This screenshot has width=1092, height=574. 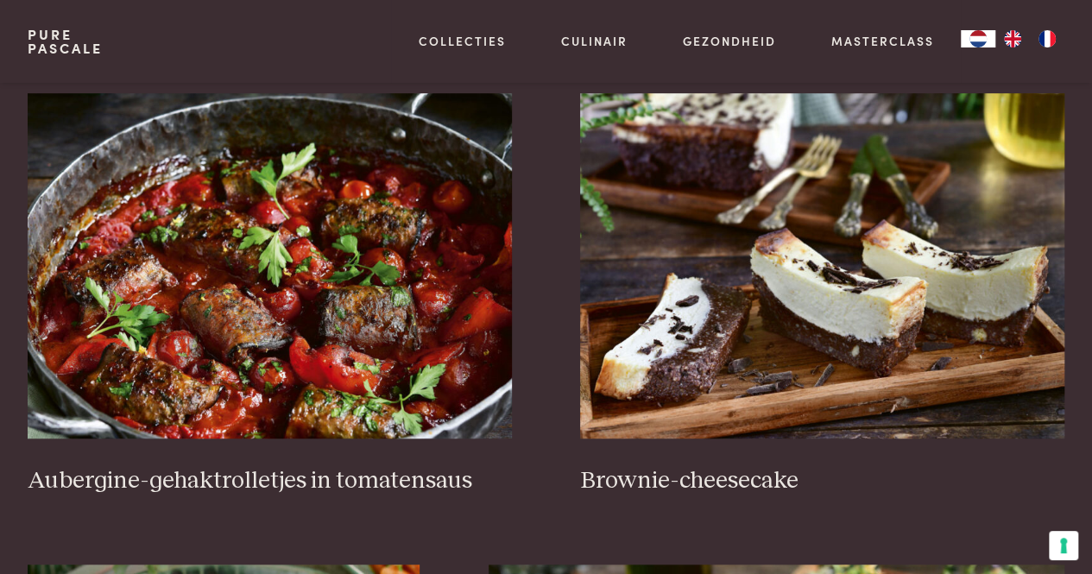 I want to click on a: PurePascale, so click(x=65, y=41).